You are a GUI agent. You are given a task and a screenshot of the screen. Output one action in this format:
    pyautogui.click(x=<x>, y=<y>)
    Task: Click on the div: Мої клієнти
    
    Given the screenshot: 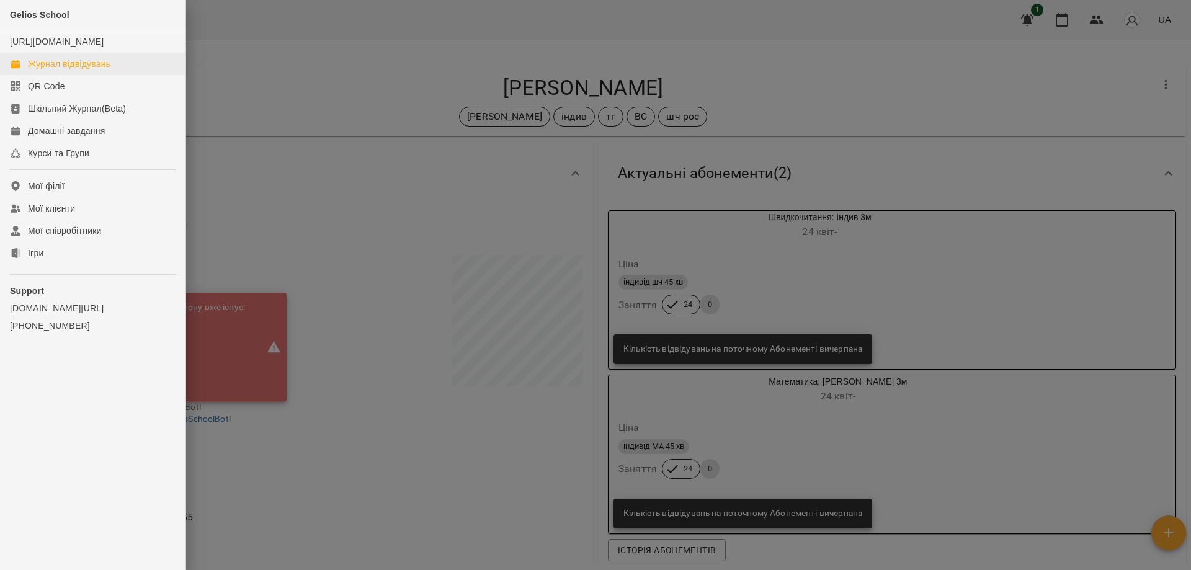 What is the action you would take?
    pyautogui.click(x=52, y=208)
    